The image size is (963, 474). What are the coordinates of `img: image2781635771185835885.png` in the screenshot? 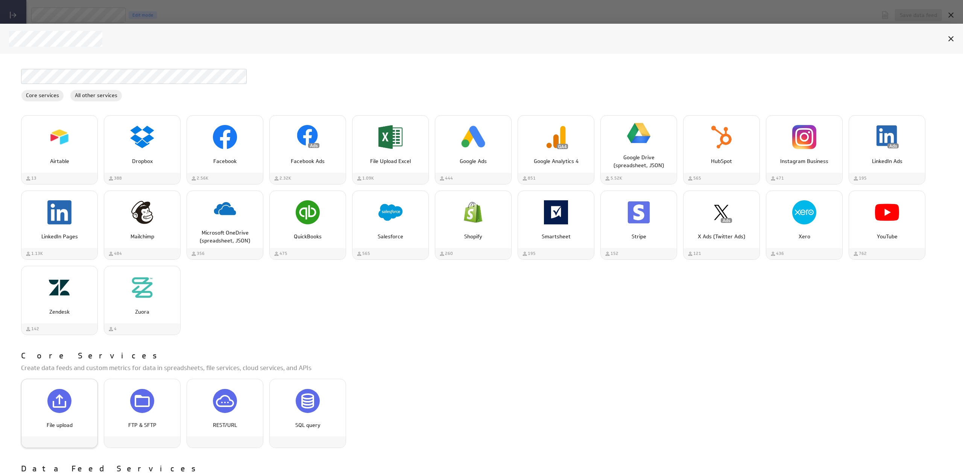 It's located at (225, 208).